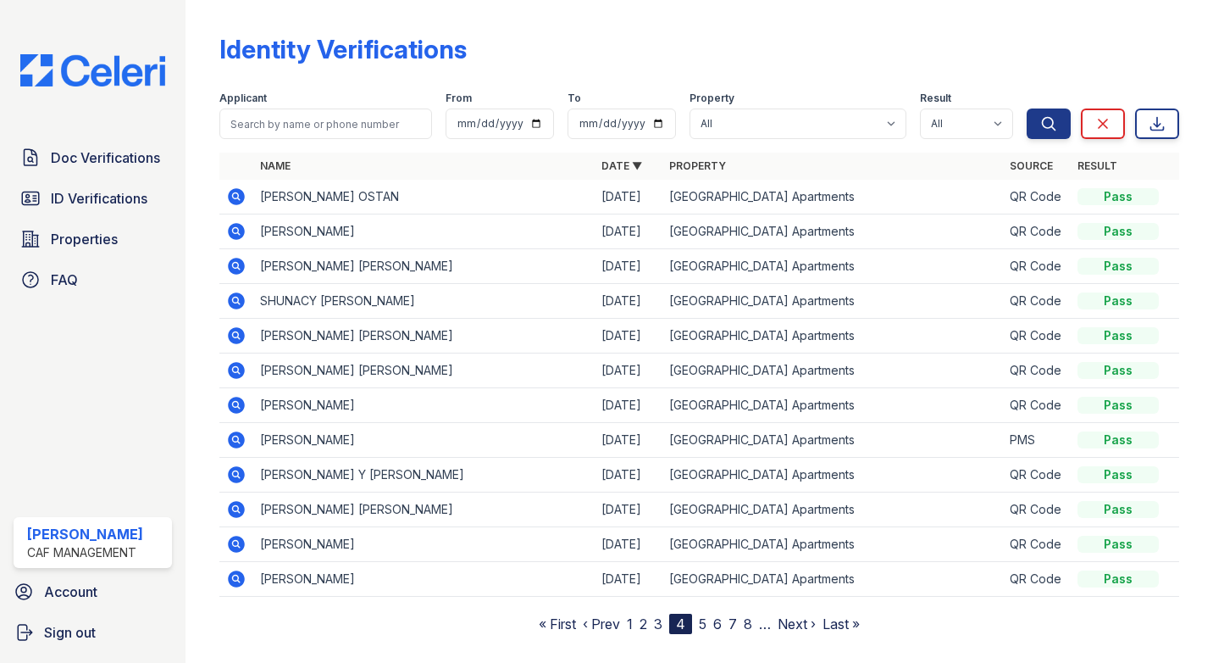  What do you see at coordinates (1031, 165) in the screenshot?
I see `a: Source` at bounding box center [1031, 165].